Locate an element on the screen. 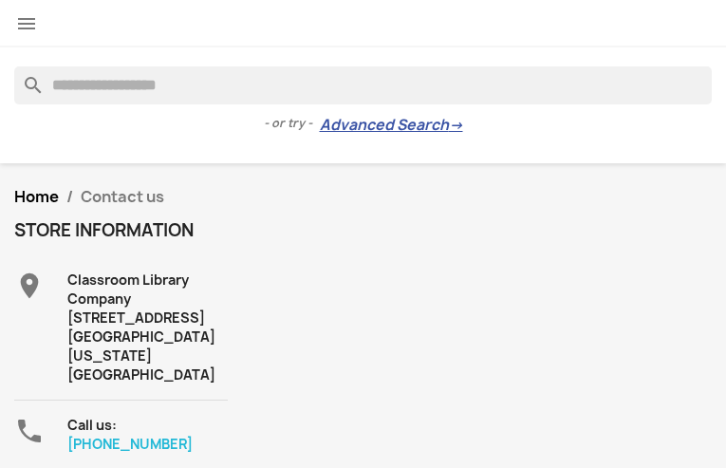 Image resolution: width=726 pixels, height=468 pixels. a: Advanced Search→ is located at coordinates (391, 125).